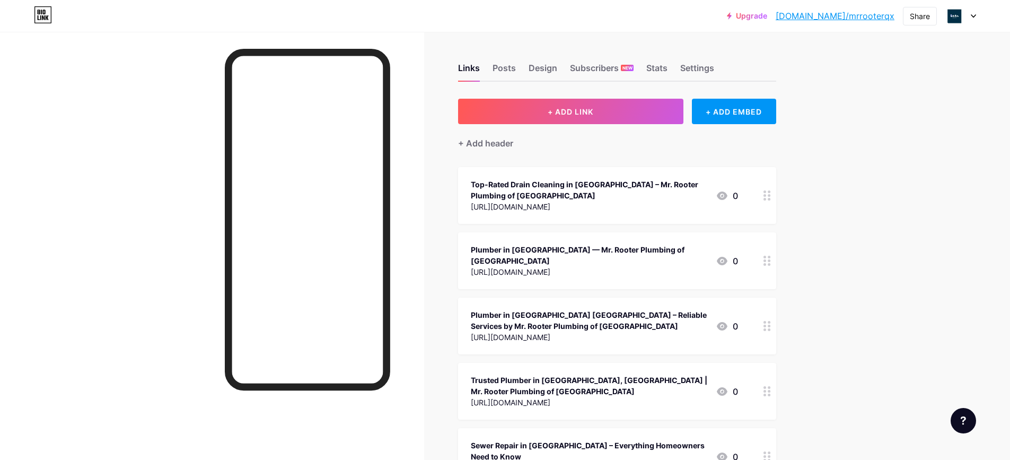 Image resolution: width=1010 pixels, height=460 pixels. Describe the element at coordinates (955, 16) in the screenshot. I see `img: Mr. Rooter Plumbing Sarasota` at that location.